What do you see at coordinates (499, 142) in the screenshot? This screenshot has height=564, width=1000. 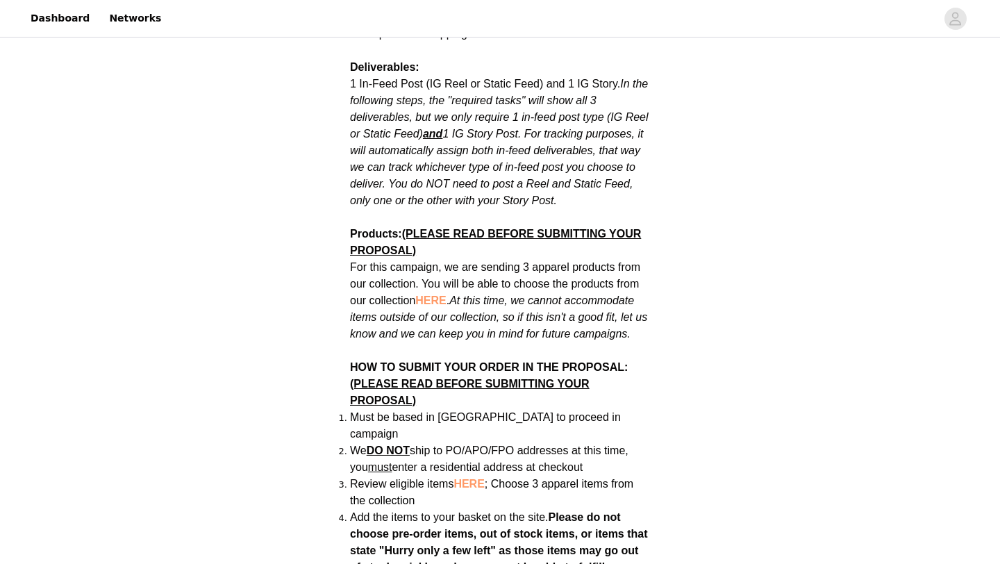 I see `span: 1 In-Feed Post (IG Reel or Static Feed) and 1 IG Story.` at bounding box center [499, 142].